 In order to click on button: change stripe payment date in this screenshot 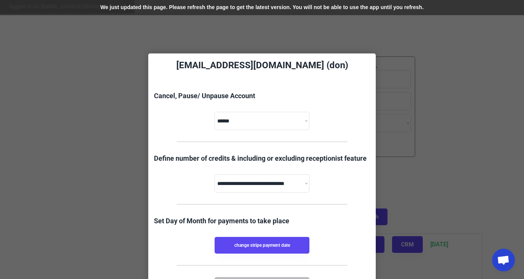, I will do `click(262, 245)`.